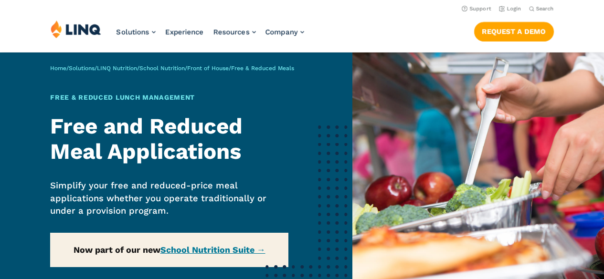 The width and height of the screenshot is (604, 279). What do you see at coordinates (162, 68) in the screenshot?
I see `a: School Nutrition` at bounding box center [162, 68].